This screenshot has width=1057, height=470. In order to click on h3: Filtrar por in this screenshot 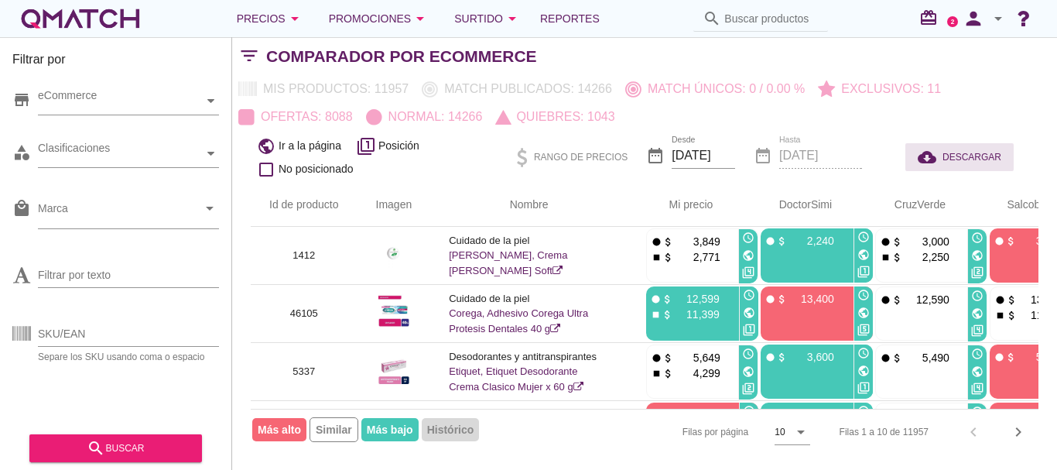, I will do `click(115, 63)`.